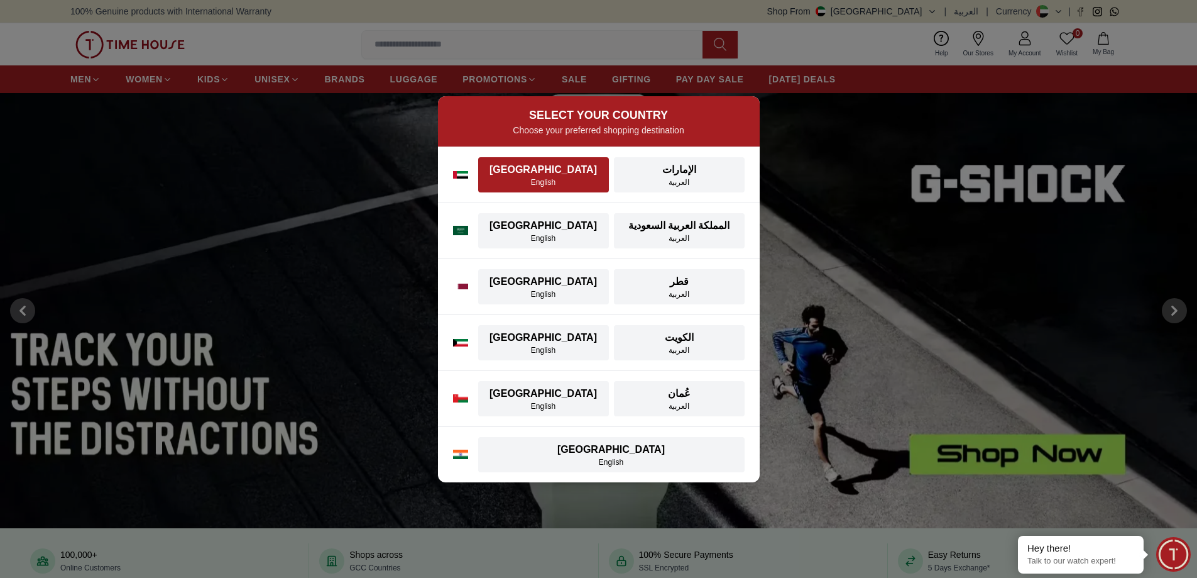  I want to click on p: Choose your preferred shopping destination, so click(599, 130).